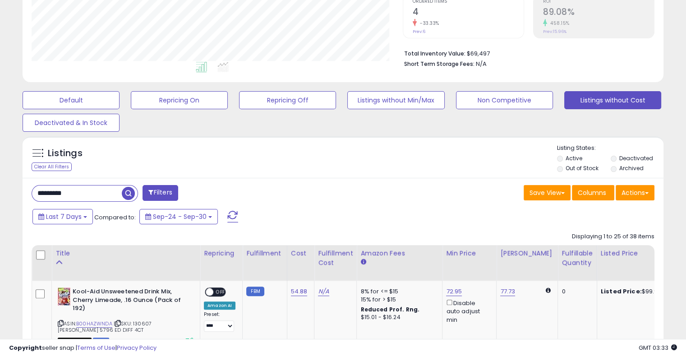 The width and height of the screenshot is (686, 357). Describe the element at coordinates (115, 217) in the screenshot. I see `span: Compared to:` at that location.